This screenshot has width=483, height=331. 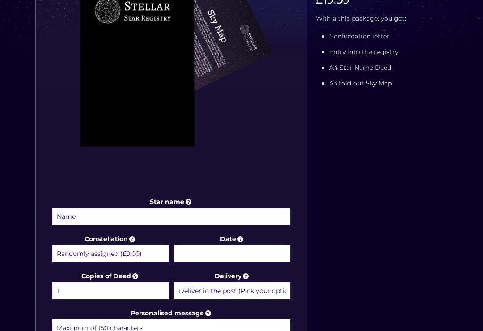 What do you see at coordinates (171, 212) in the screenshot?
I see `label: Star name` at bounding box center [171, 212].